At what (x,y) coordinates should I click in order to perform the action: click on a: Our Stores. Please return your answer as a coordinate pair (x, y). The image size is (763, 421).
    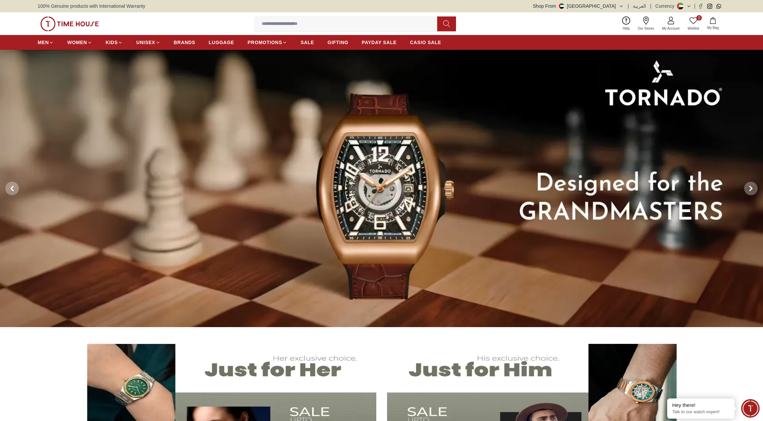
    Looking at the image, I should click on (646, 24).